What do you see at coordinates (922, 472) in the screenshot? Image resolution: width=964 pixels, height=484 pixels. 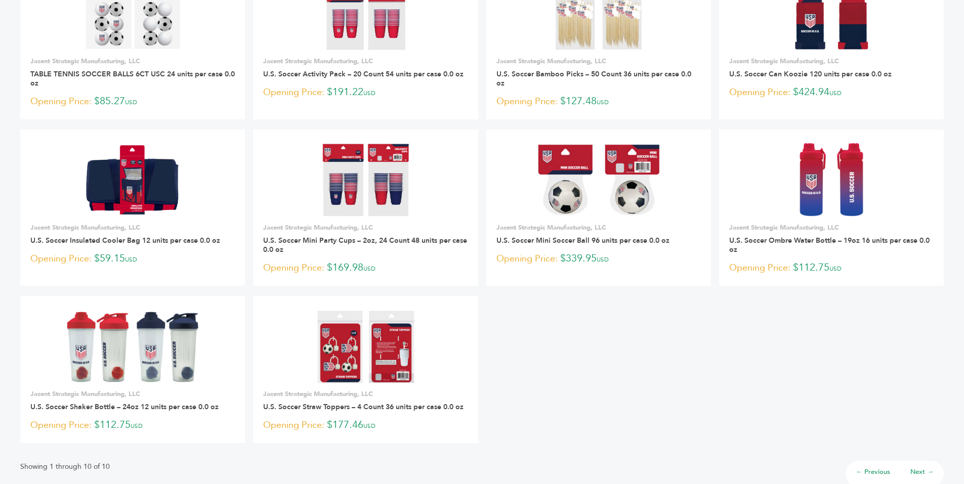 I see `a: Next →` at bounding box center [922, 472].